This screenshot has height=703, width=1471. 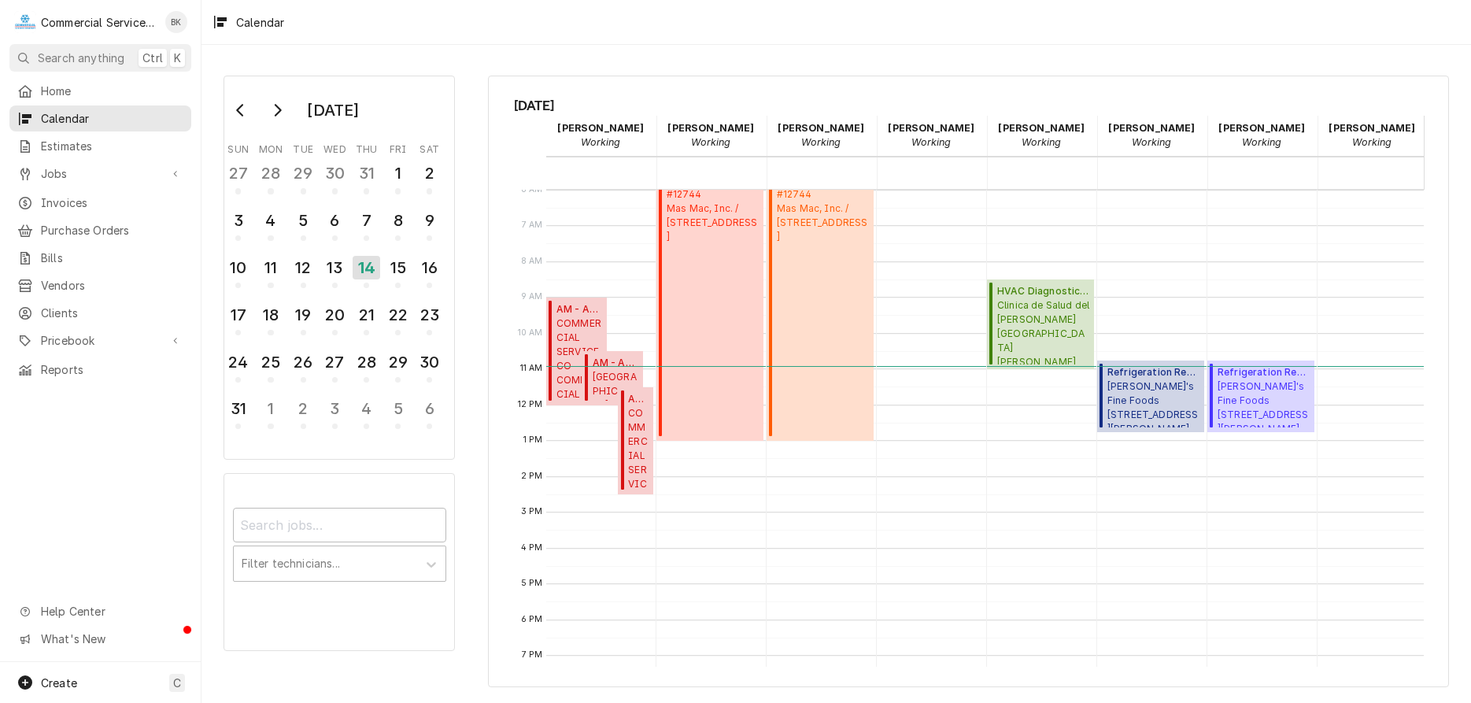 What do you see at coordinates (303, 220) in the screenshot?
I see `div: 5` at bounding box center [303, 220].